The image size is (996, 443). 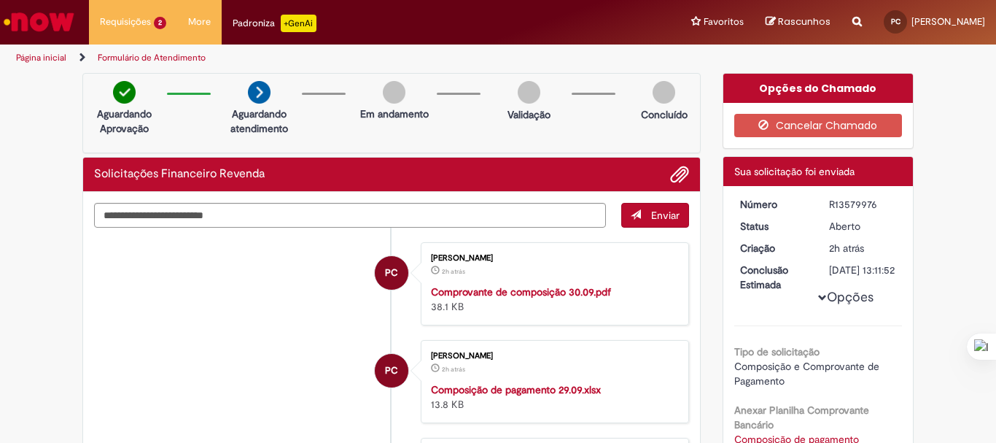 I want to click on div: Aberto, so click(x=863, y=226).